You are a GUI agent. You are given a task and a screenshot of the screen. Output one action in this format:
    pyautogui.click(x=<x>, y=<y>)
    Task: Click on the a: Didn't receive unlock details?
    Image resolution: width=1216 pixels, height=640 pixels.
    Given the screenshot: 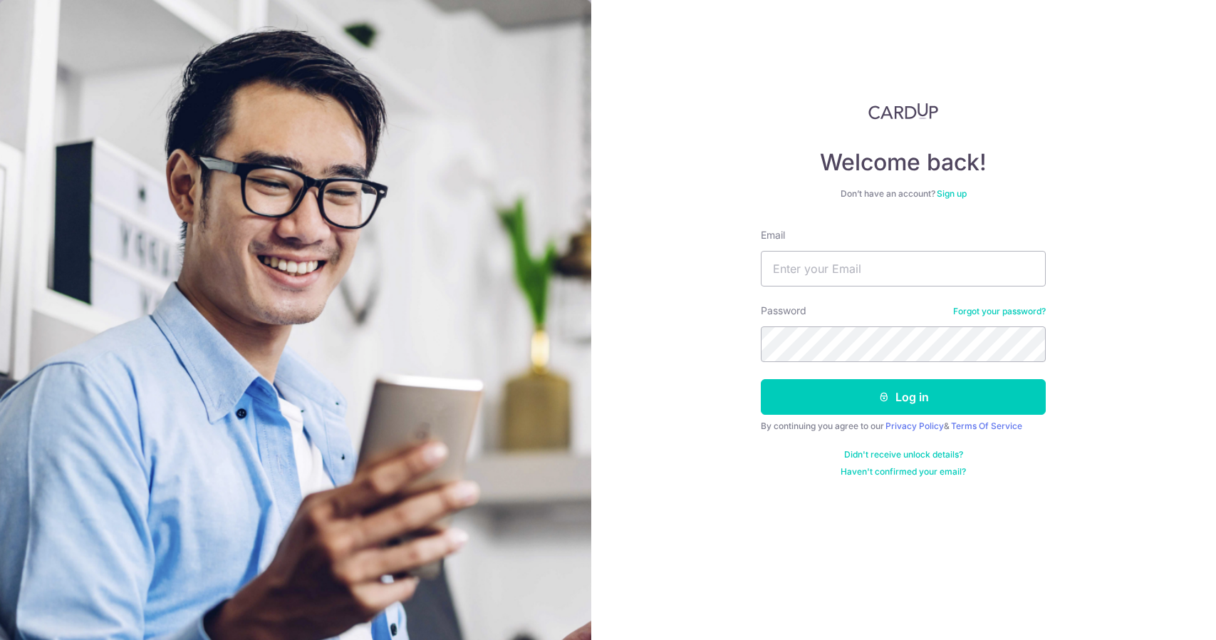 What is the action you would take?
    pyautogui.click(x=904, y=455)
    